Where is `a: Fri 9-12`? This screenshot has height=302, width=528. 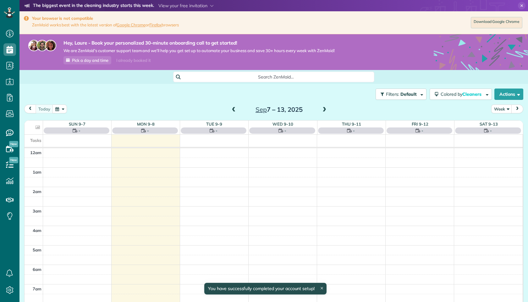
a: Fri 9-12 is located at coordinates (420, 124).